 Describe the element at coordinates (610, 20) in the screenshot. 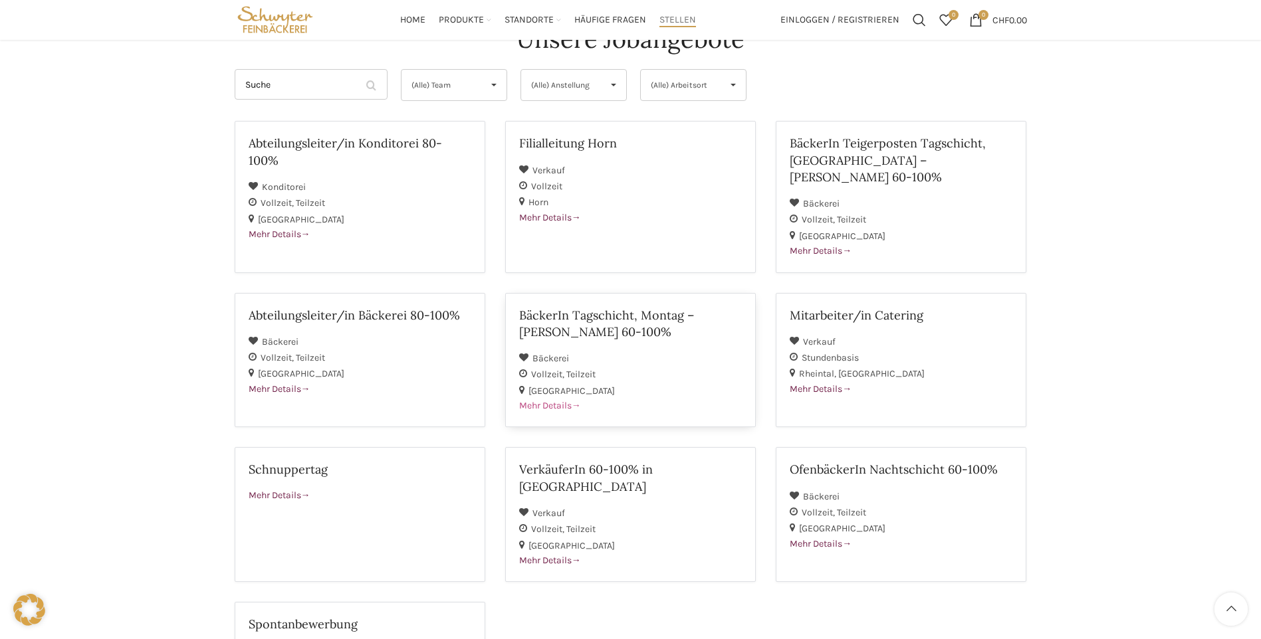

I see `a: Häufige Fragen` at that location.